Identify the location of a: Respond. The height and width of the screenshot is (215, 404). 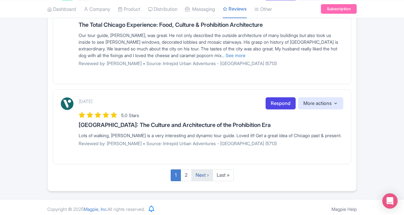
(280, 103).